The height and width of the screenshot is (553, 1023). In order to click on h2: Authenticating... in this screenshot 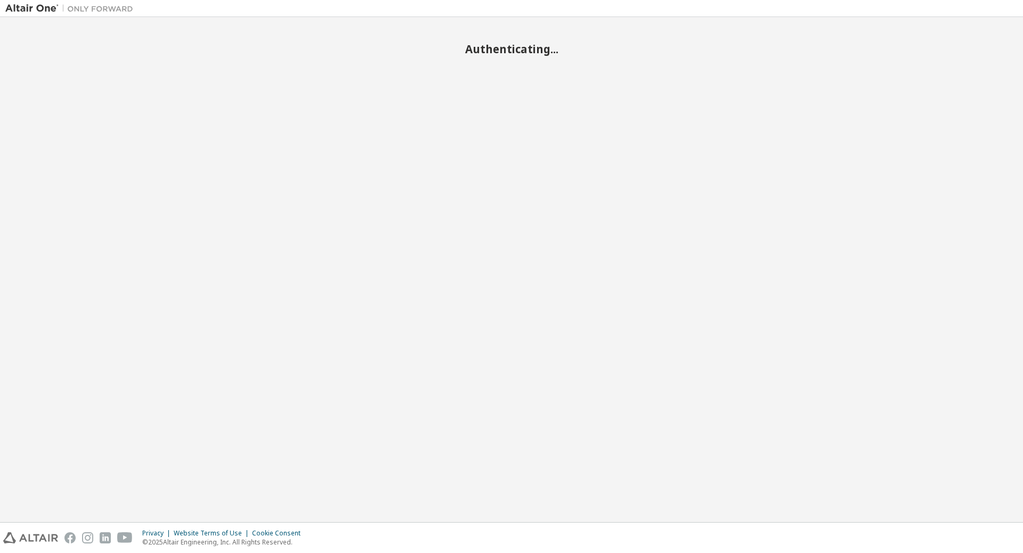, I will do `click(511, 49)`.